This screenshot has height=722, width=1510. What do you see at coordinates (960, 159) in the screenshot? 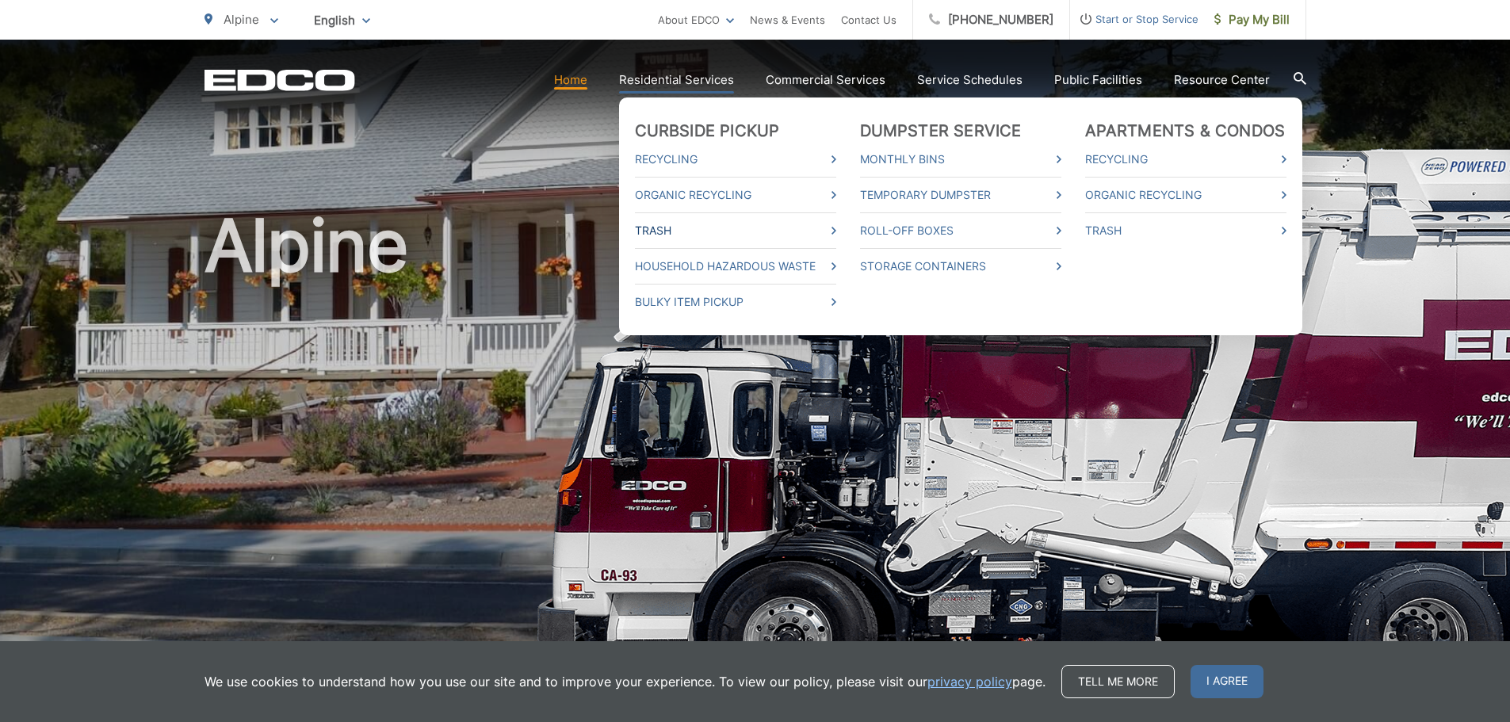
I see `a: Monthly Bins` at bounding box center [960, 159].